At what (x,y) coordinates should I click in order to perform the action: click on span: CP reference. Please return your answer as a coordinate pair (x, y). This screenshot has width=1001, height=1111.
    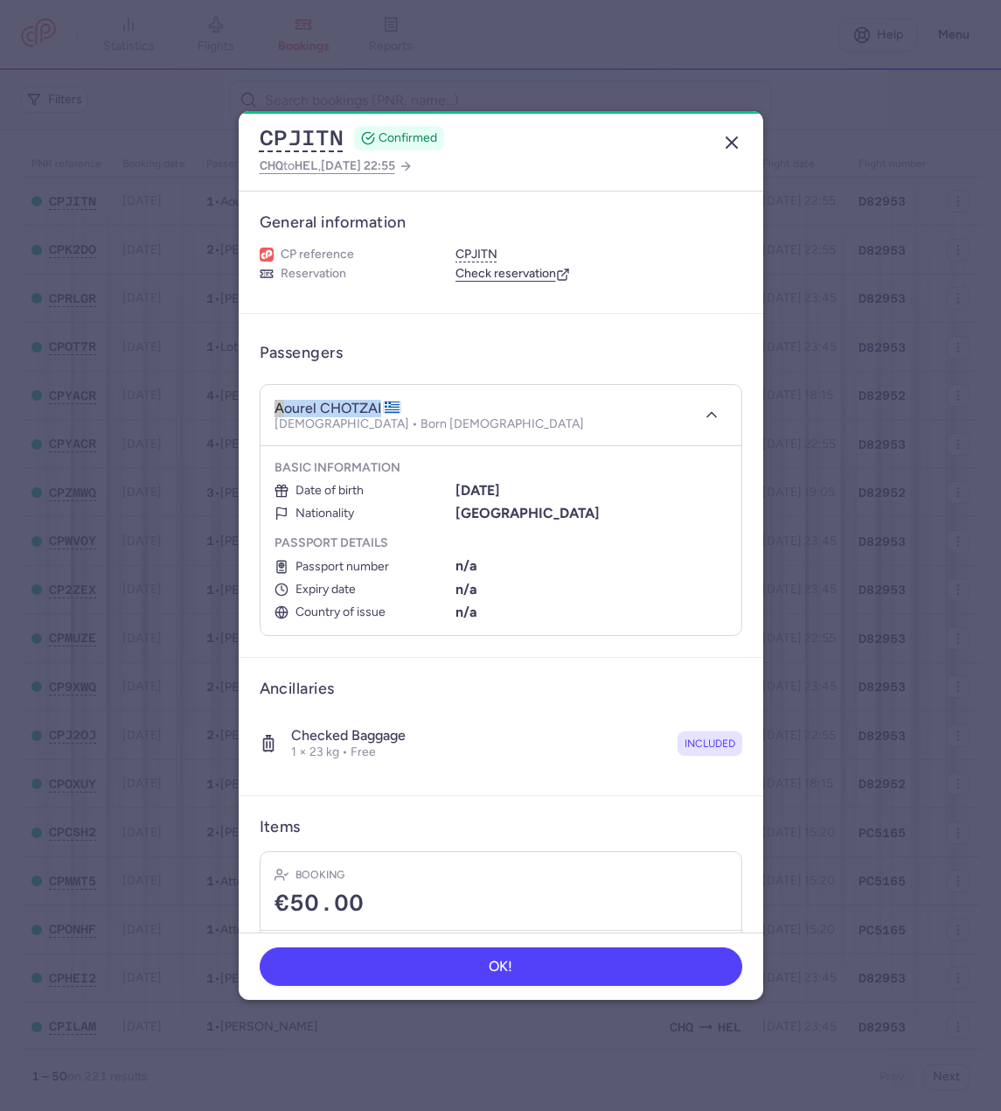
    Looking at the image, I should click on (317, 254).